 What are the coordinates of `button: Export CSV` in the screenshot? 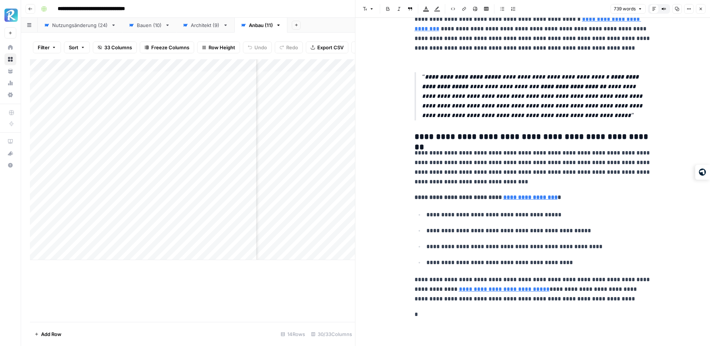 It's located at (327, 47).